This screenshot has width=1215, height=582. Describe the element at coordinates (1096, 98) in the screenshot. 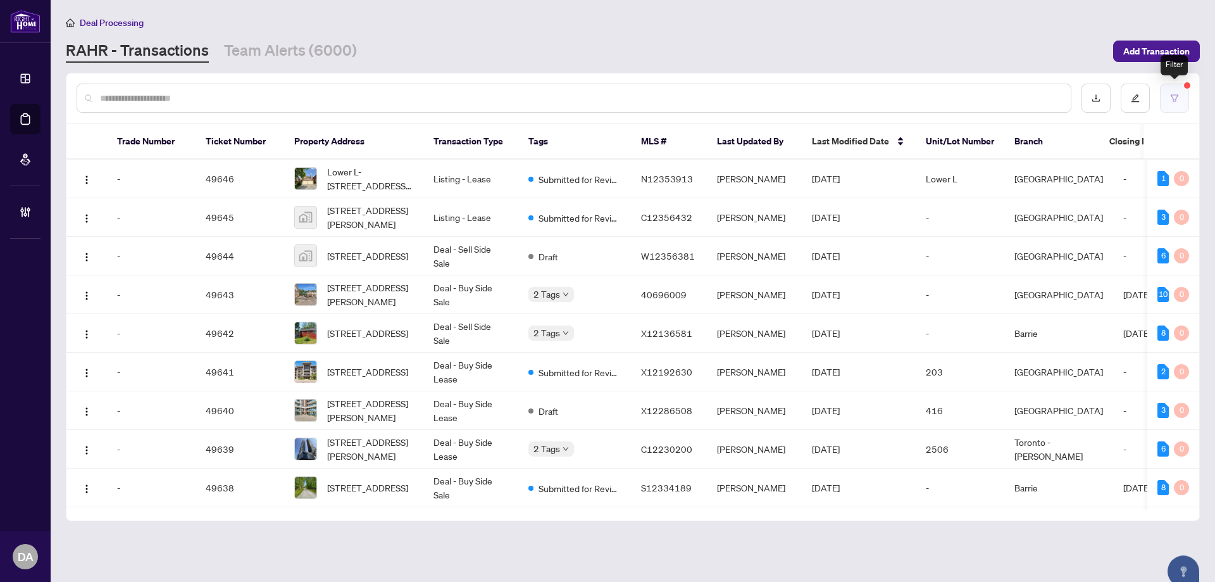

I see `span: download` at that location.